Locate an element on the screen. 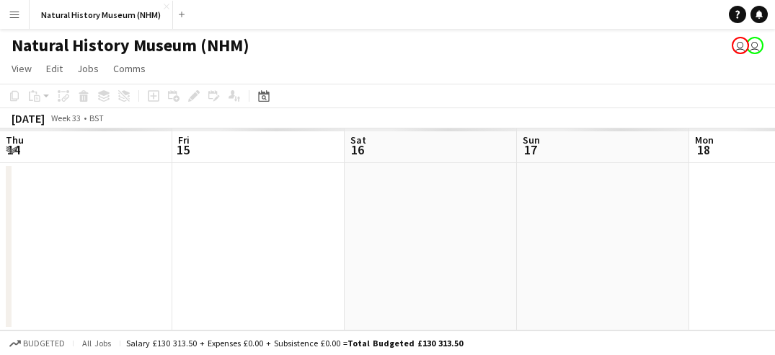  span: Week 33 is located at coordinates (66, 117).